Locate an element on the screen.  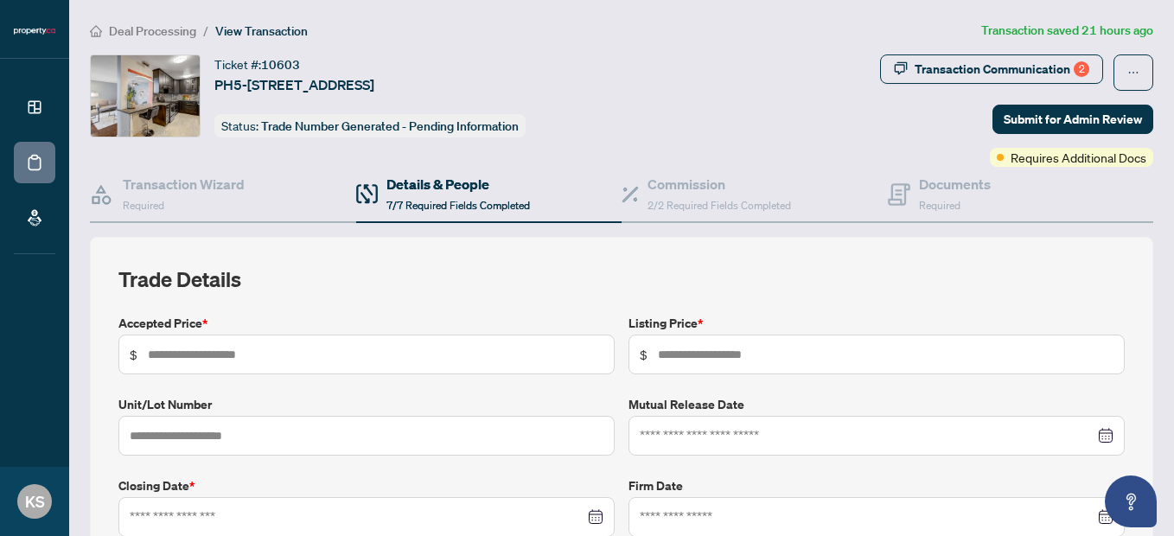
h4: Details & People is located at coordinates (458, 184).